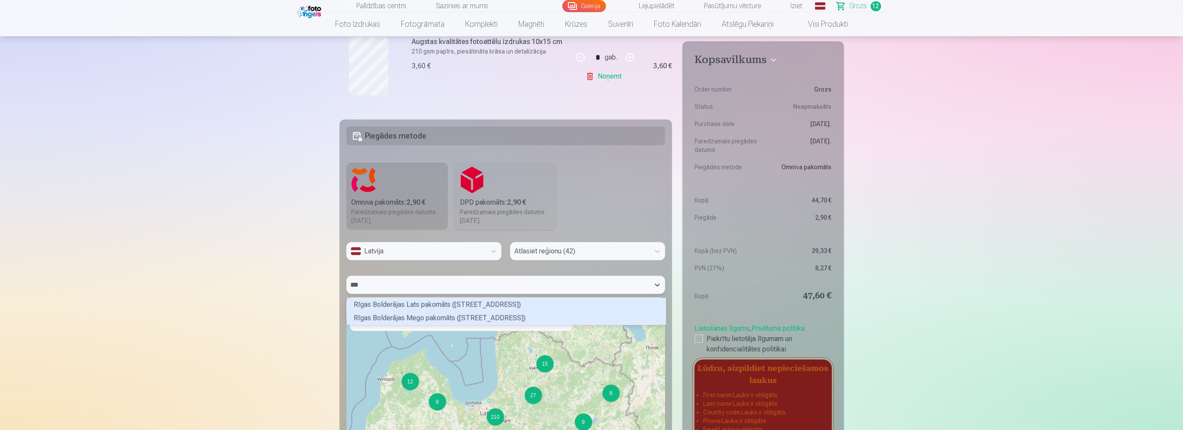 The image size is (1183, 430). I want to click on a: Atslēgu piekariņi, so click(748, 24).